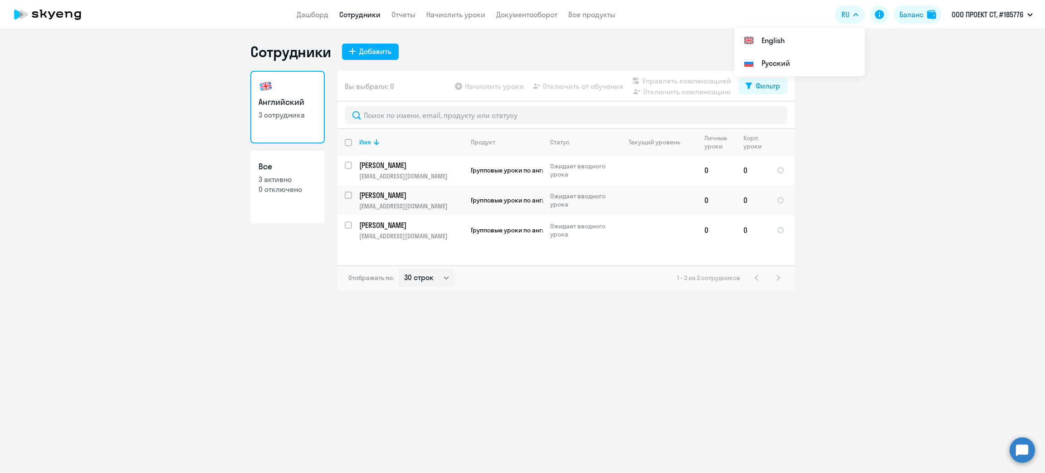 This screenshot has height=473, width=1045. Describe the element at coordinates (288, 167) in the screenshot. I see `h3: Все` at that location.